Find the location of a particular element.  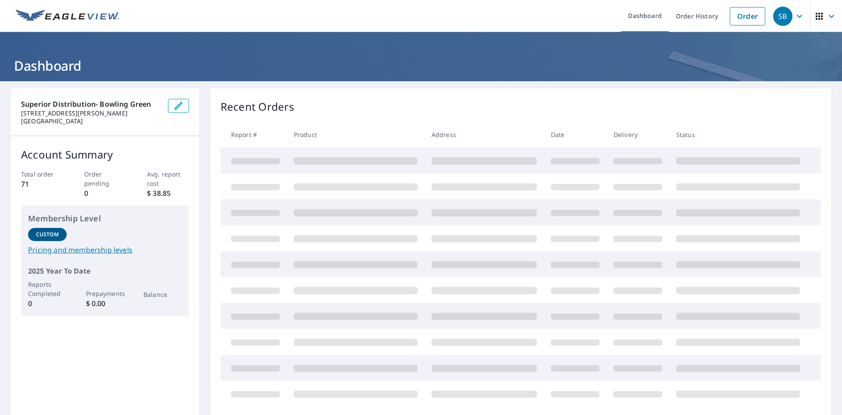

p: Avg. report cost is located at coordinates (168, 179).